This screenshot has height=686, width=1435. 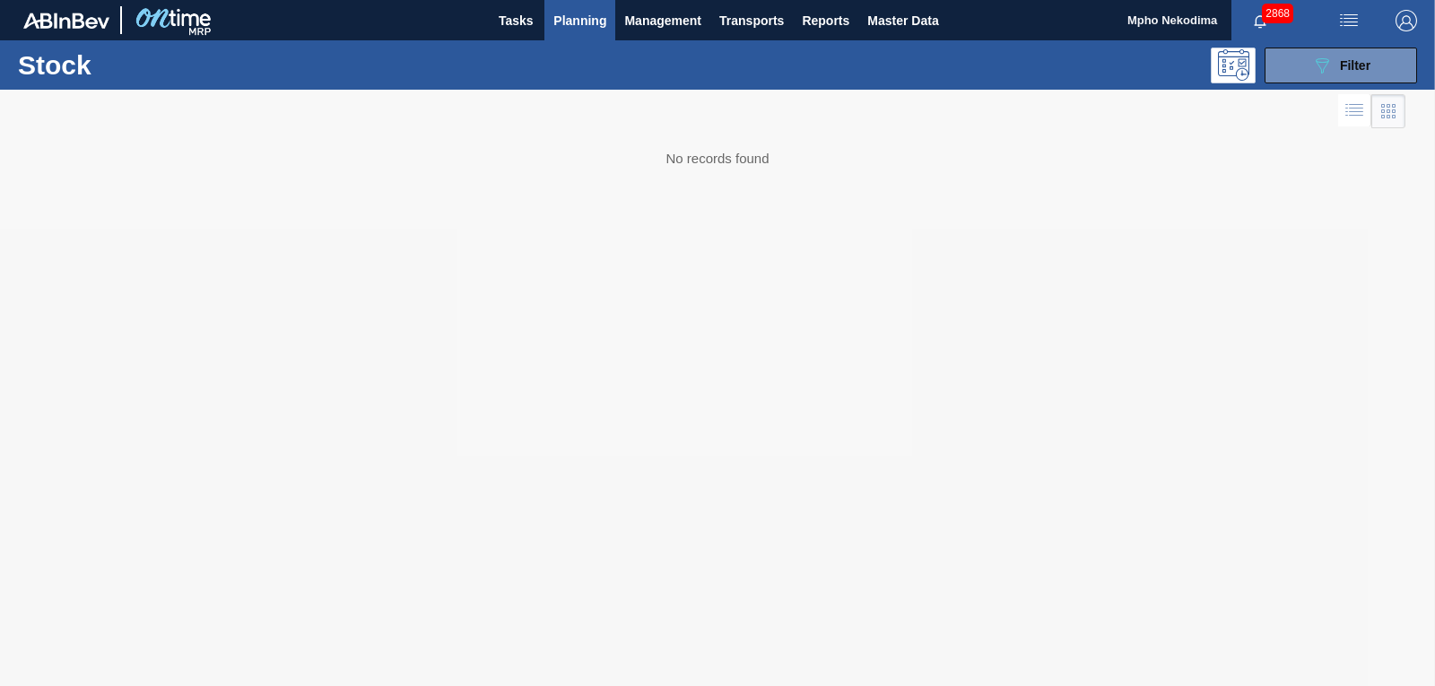 What do you see at coordinates (580, 21) in the screenshot?
I see `span: Planning` at bounding box center [580, 21].